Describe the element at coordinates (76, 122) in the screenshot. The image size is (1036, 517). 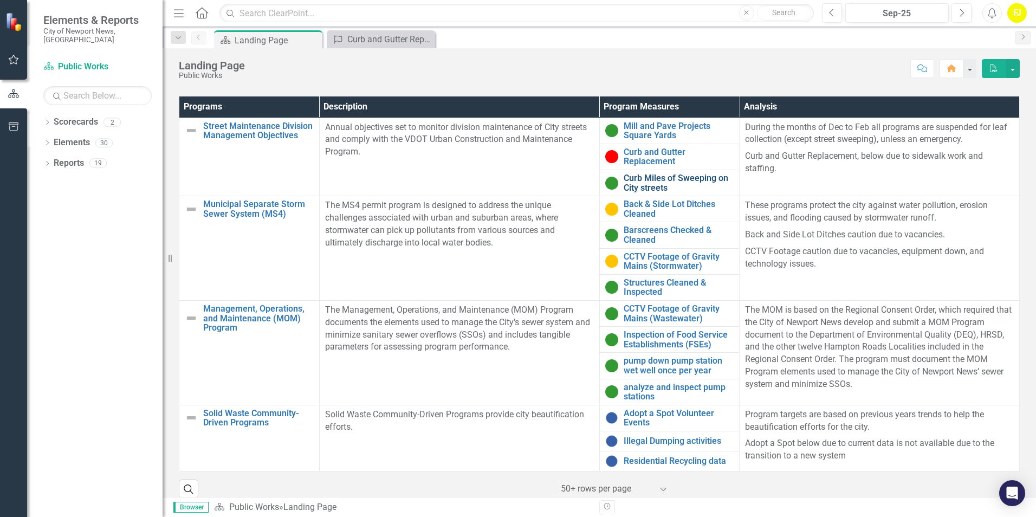
I see `a: Scorecards` at that location.